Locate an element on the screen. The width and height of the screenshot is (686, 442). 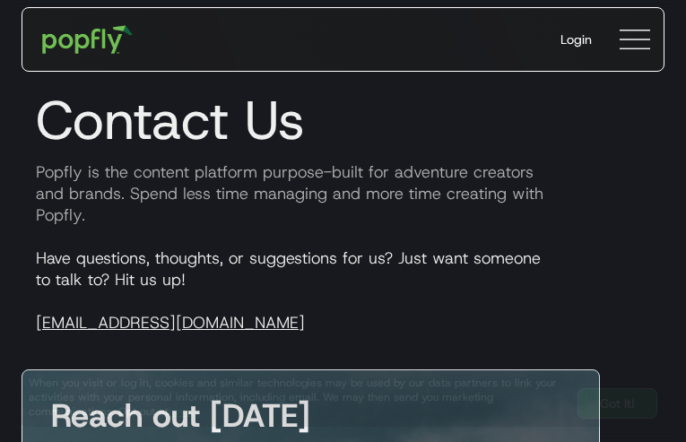
a: Got It! is located at coordinates (617, 404).